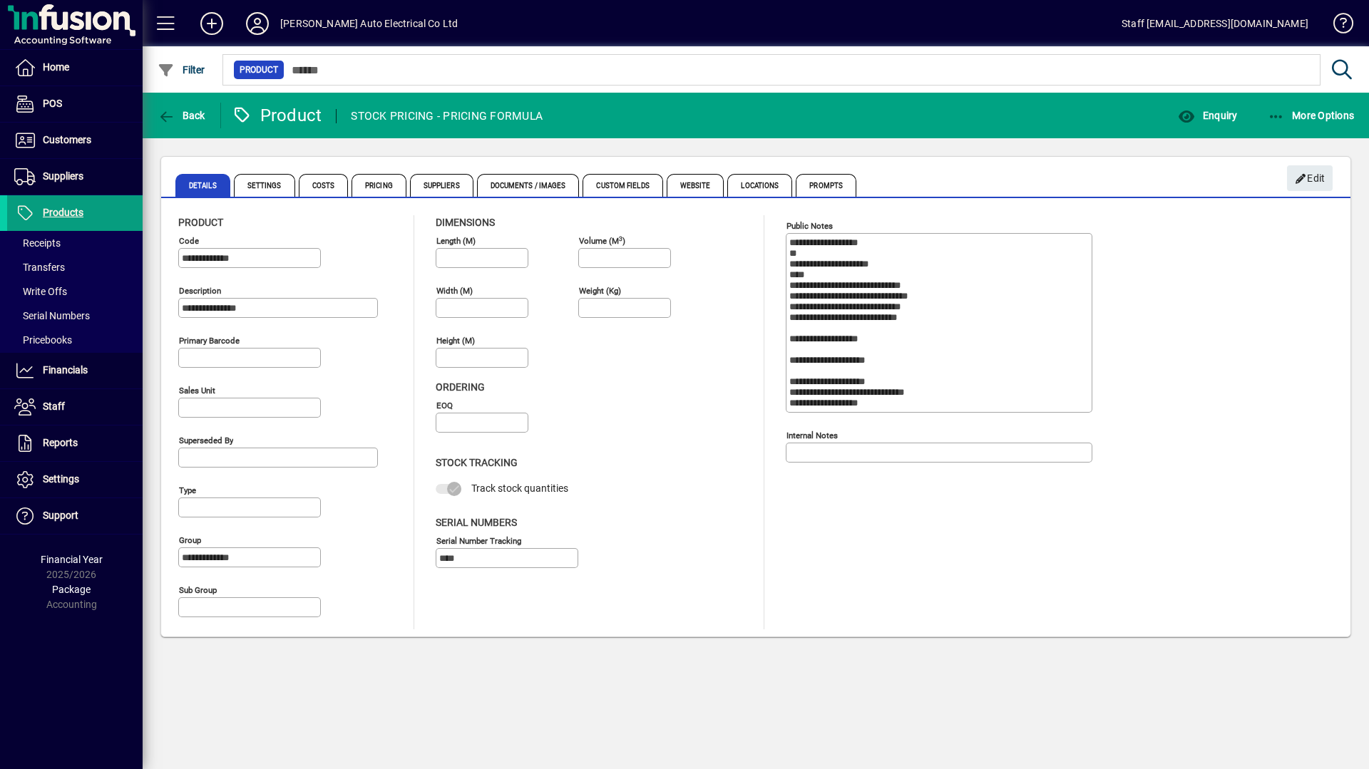  I want to click on span: Dimensions, so click(465, 222).